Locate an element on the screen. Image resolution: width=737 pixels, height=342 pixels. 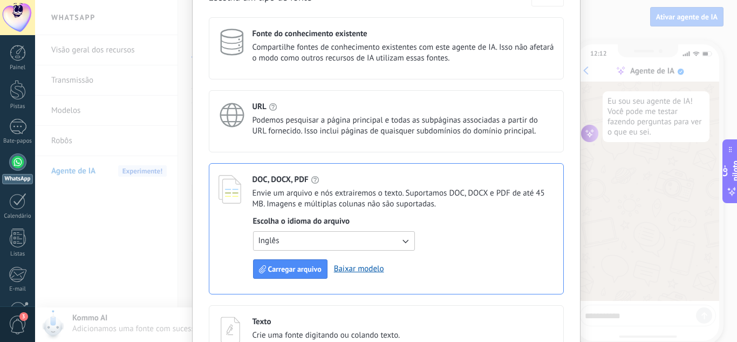
font: Pistas is located at coordinates (18, 106).